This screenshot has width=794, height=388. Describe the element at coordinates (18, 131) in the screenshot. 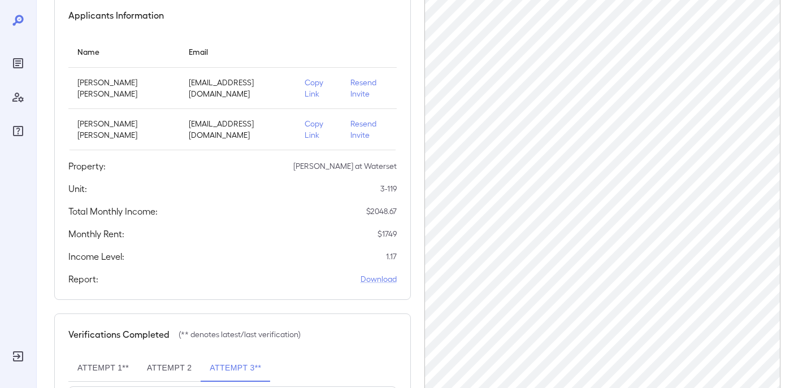

I see `div: FAQ` at that location.